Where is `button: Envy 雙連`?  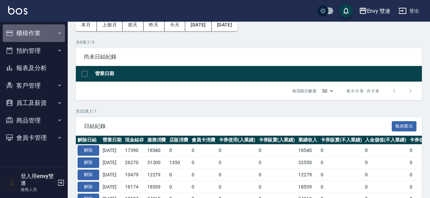
button: Envy 雙連 is located at coordinates (375, 11).